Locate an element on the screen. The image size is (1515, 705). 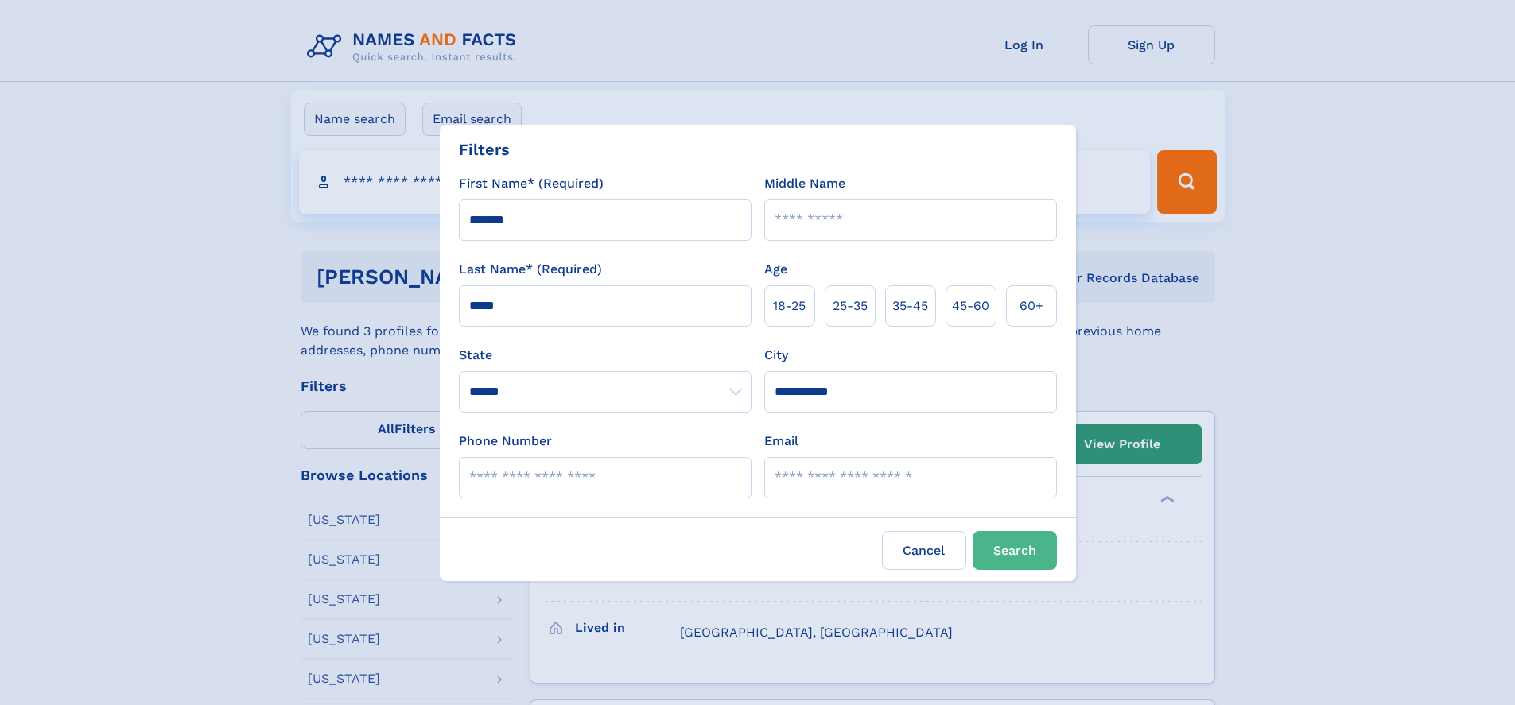
label: City is located at coordinates (776, 355).